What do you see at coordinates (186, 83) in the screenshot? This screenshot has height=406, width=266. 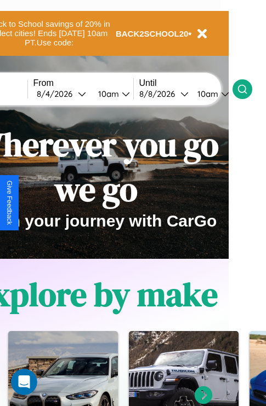 I see `label: Until` at bounding box center [186, 83].